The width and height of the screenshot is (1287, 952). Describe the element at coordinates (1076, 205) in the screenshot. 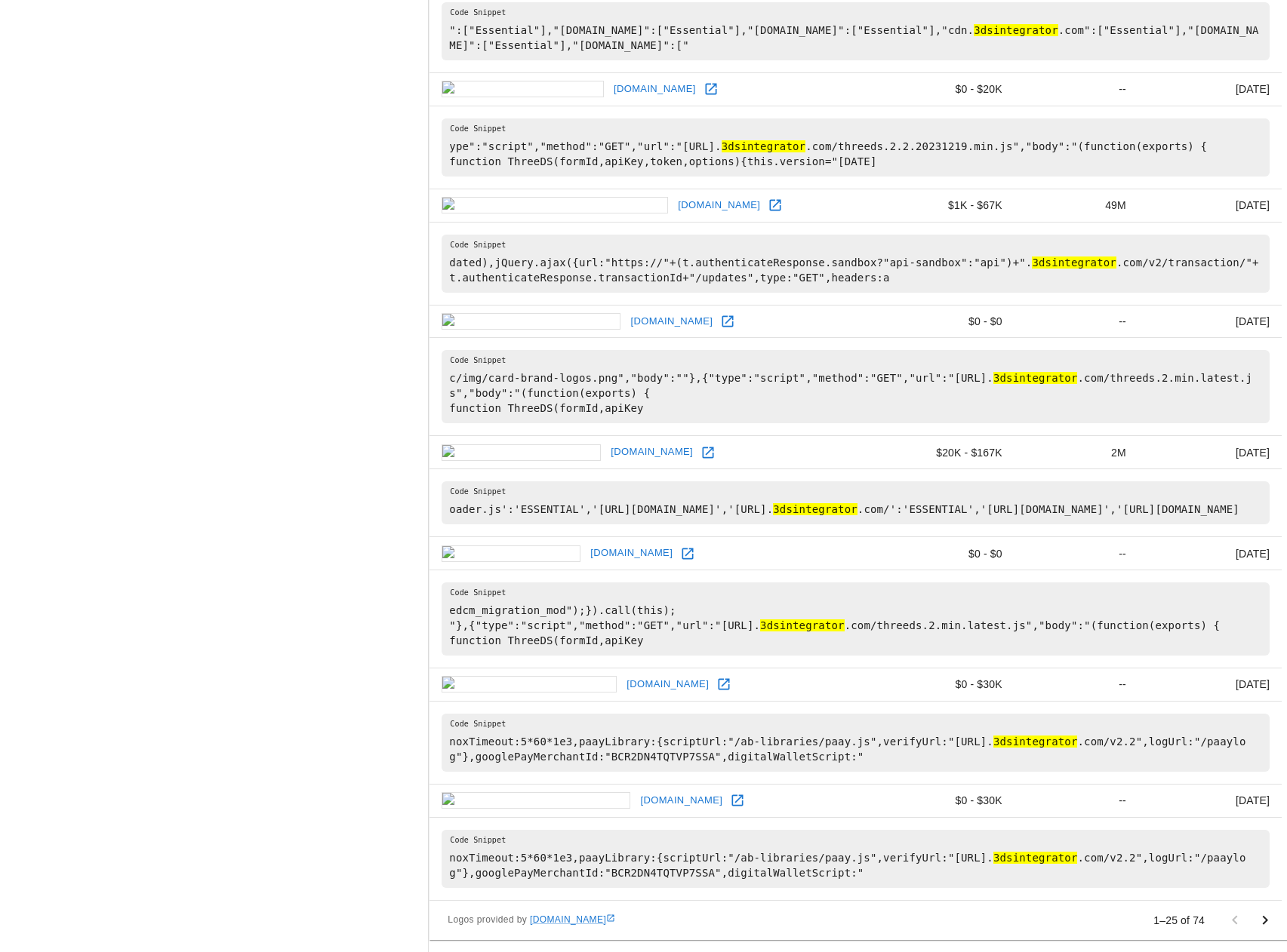

I see `td: 49M` at that location.